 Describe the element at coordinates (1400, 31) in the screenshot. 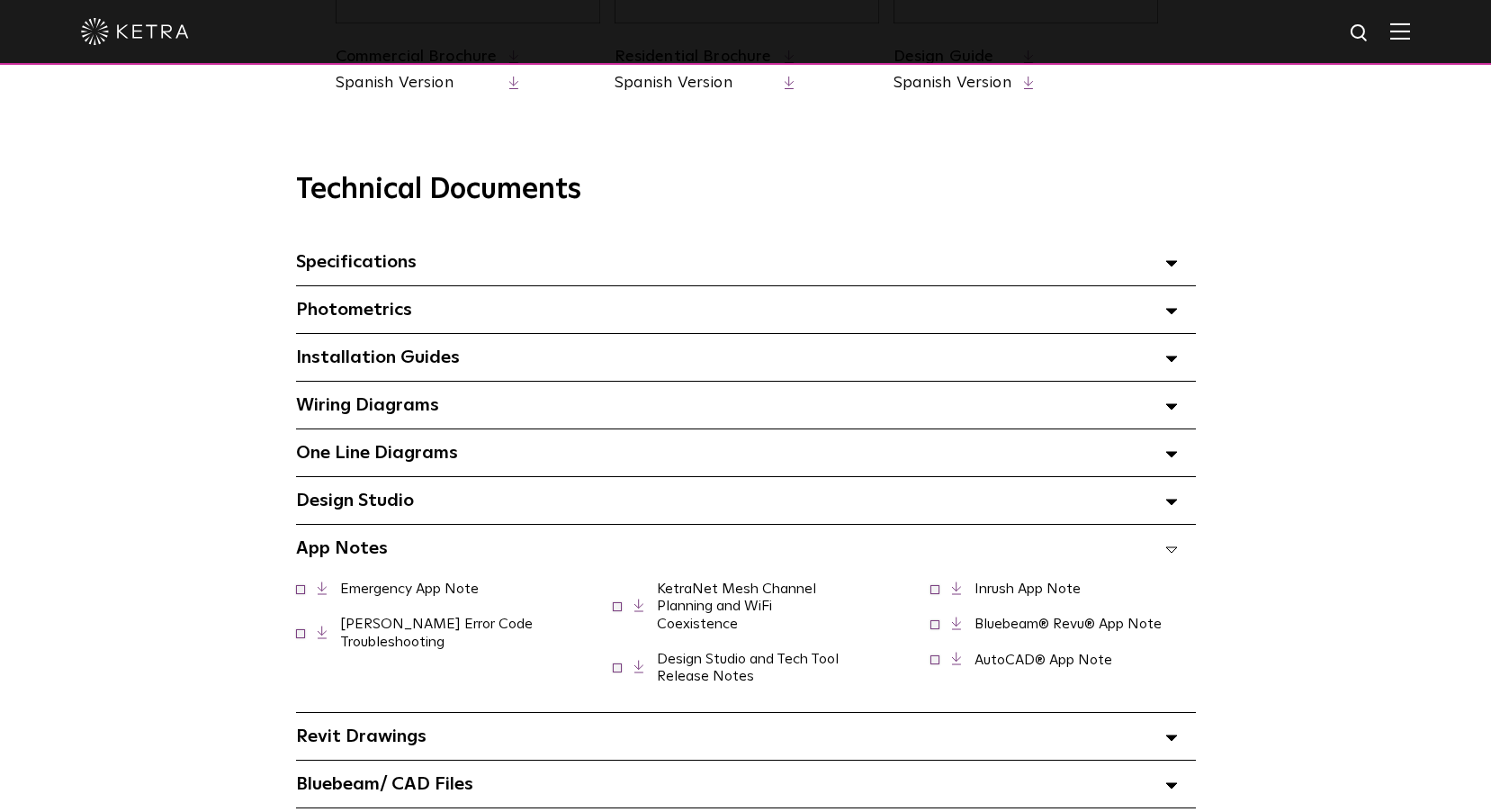

I see `img: Hamburger%20Nav.svg` at that location.